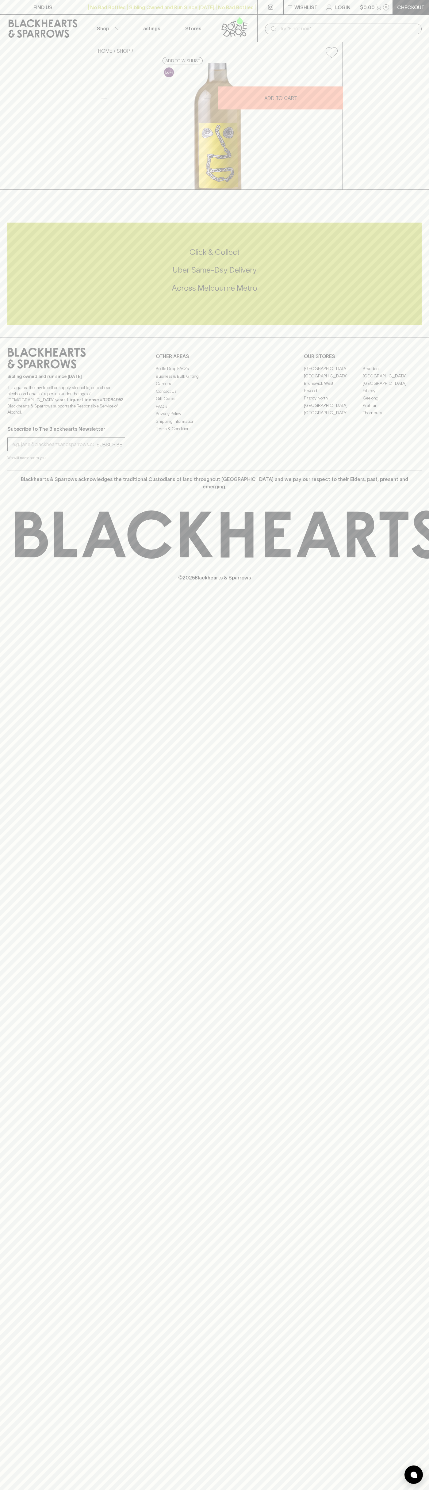 This screenshot has width=429, height=1490. What do you see at coordinates (333, 398) in the screenshot?
I see `a: Fitzroy North` at bounding box center [333, 398].